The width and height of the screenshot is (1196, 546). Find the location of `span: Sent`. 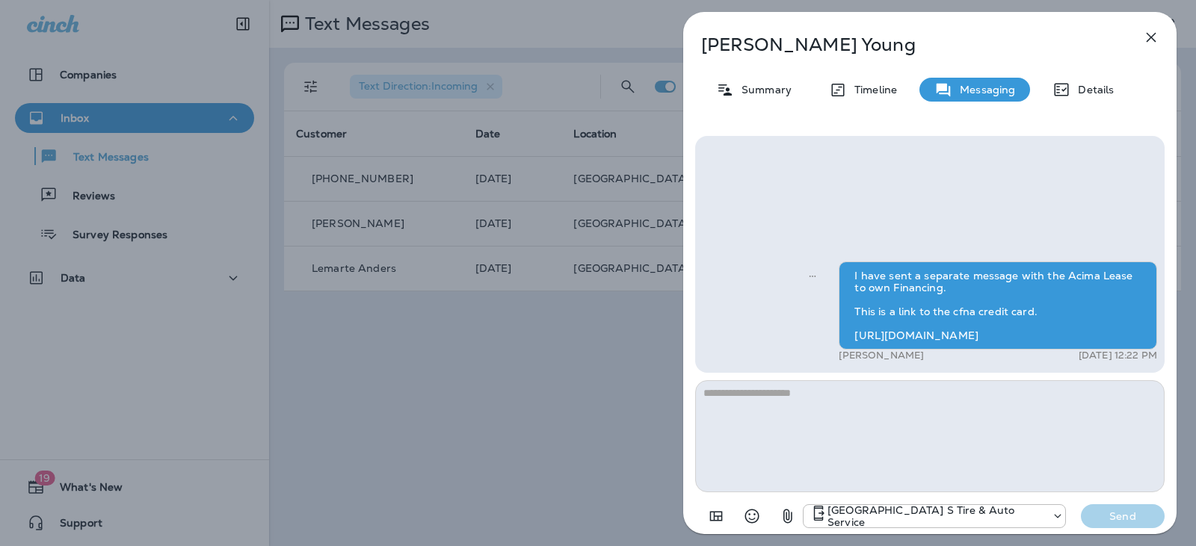

span: Sent is located at coordinates (813, 275).